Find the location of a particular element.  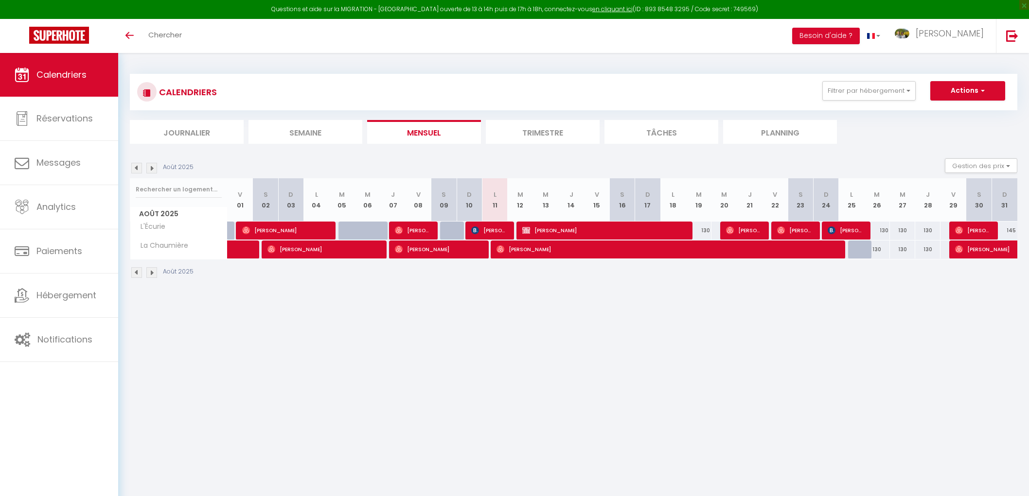

img: logout is located at coordinates (1012, 35).